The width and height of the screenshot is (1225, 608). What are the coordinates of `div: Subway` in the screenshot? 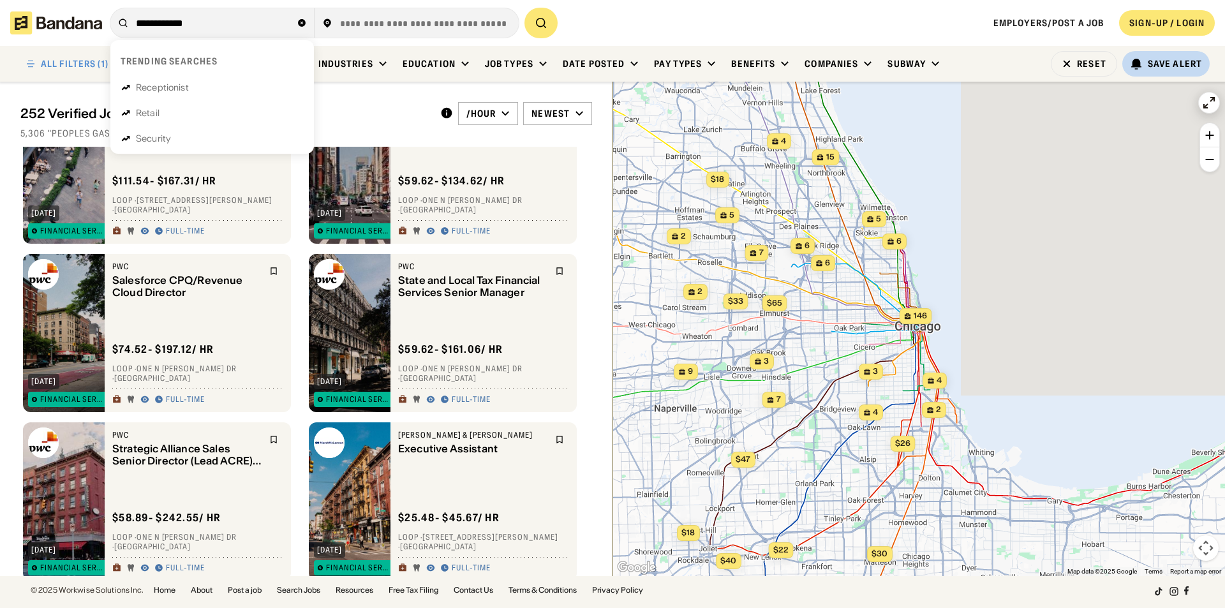 It's located at (906, 64).